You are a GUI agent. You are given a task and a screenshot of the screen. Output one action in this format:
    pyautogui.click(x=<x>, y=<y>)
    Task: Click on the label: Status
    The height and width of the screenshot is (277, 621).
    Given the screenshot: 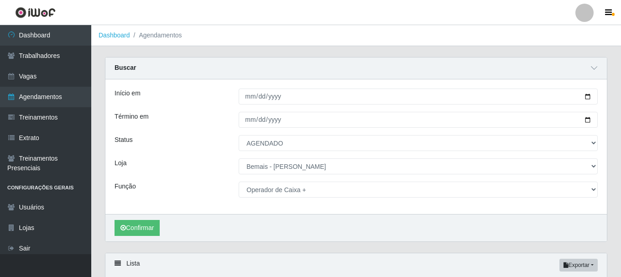 What is the action you would take?
    pyautogui.click(x=124, y=140)
    